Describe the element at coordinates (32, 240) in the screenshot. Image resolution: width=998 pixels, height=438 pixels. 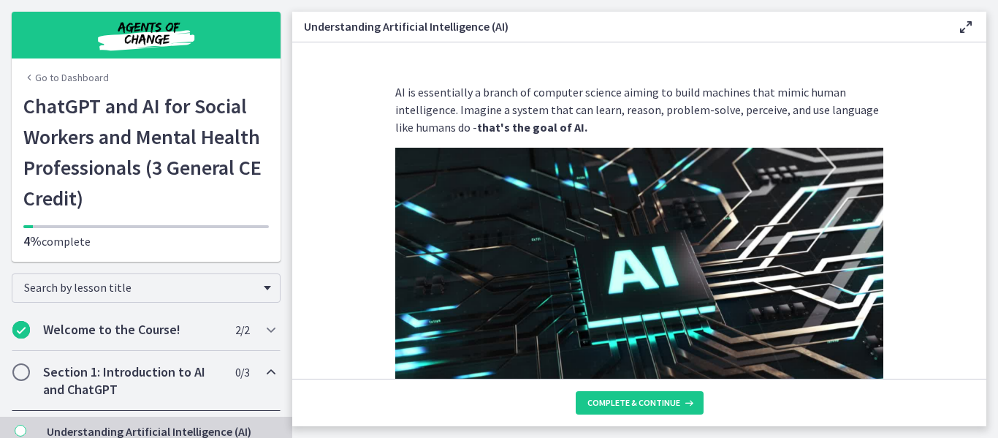
I see `span: 4%` at that location.